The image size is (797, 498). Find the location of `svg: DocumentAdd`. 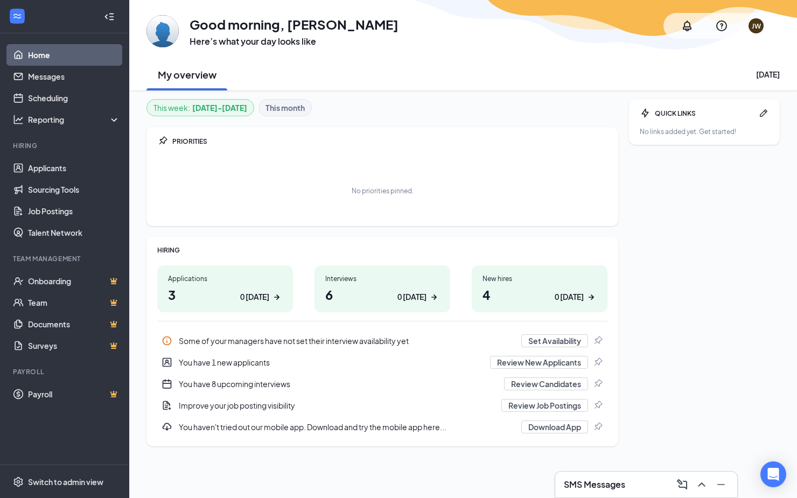

svg: DocumentAdd is located at coordinates (167, 406).